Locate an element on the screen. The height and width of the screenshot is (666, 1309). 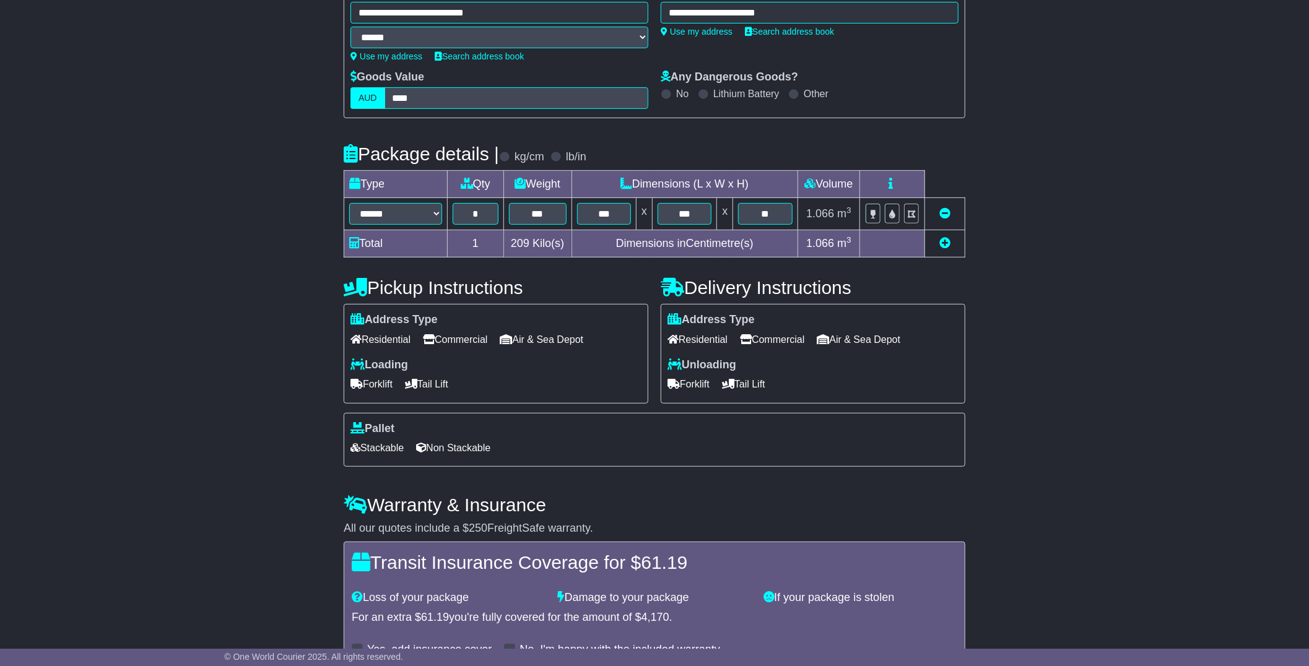
label: Unloading is located at coordinates (702, 365).